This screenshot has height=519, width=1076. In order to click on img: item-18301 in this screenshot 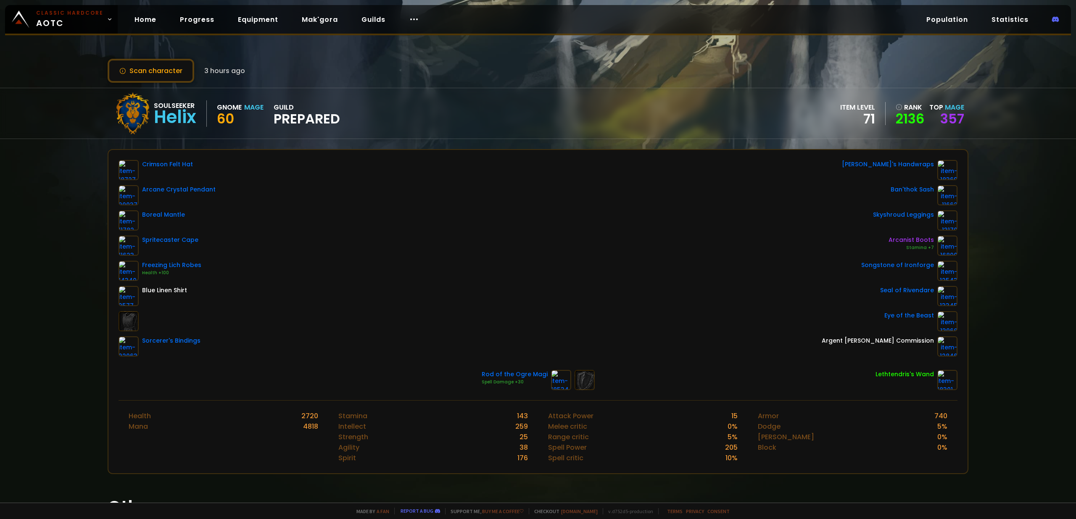, I will do `click(947, 380)`.